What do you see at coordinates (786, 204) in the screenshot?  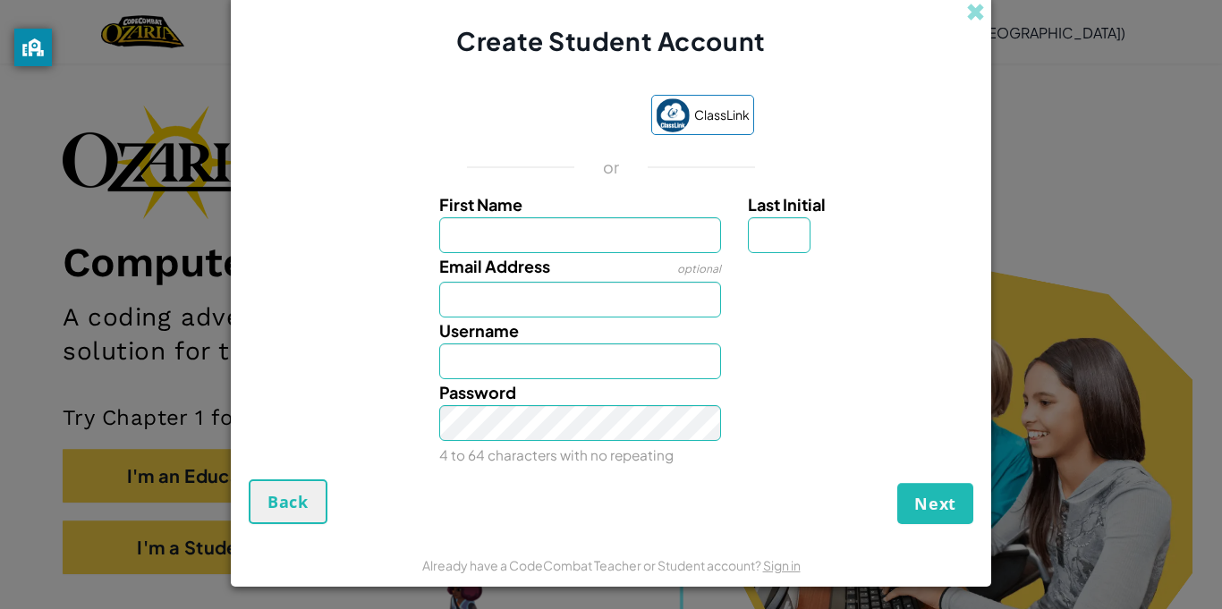 I see `span: Last Initial` at bounding box center [786, 204].